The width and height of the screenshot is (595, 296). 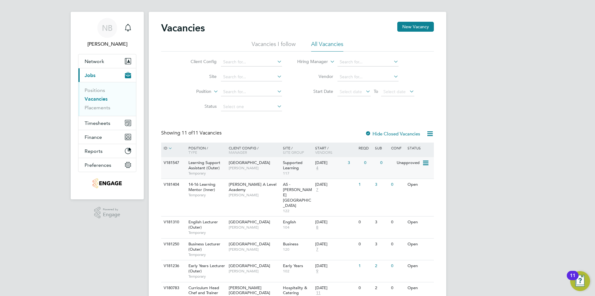 What do you see at coordinates (382, 287) in the screenshot?
I see `div: 2` at bounding box center [382, 287].